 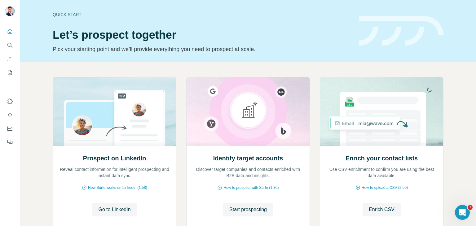 I want to click on button: Quick start, so click(x=10, y=32).